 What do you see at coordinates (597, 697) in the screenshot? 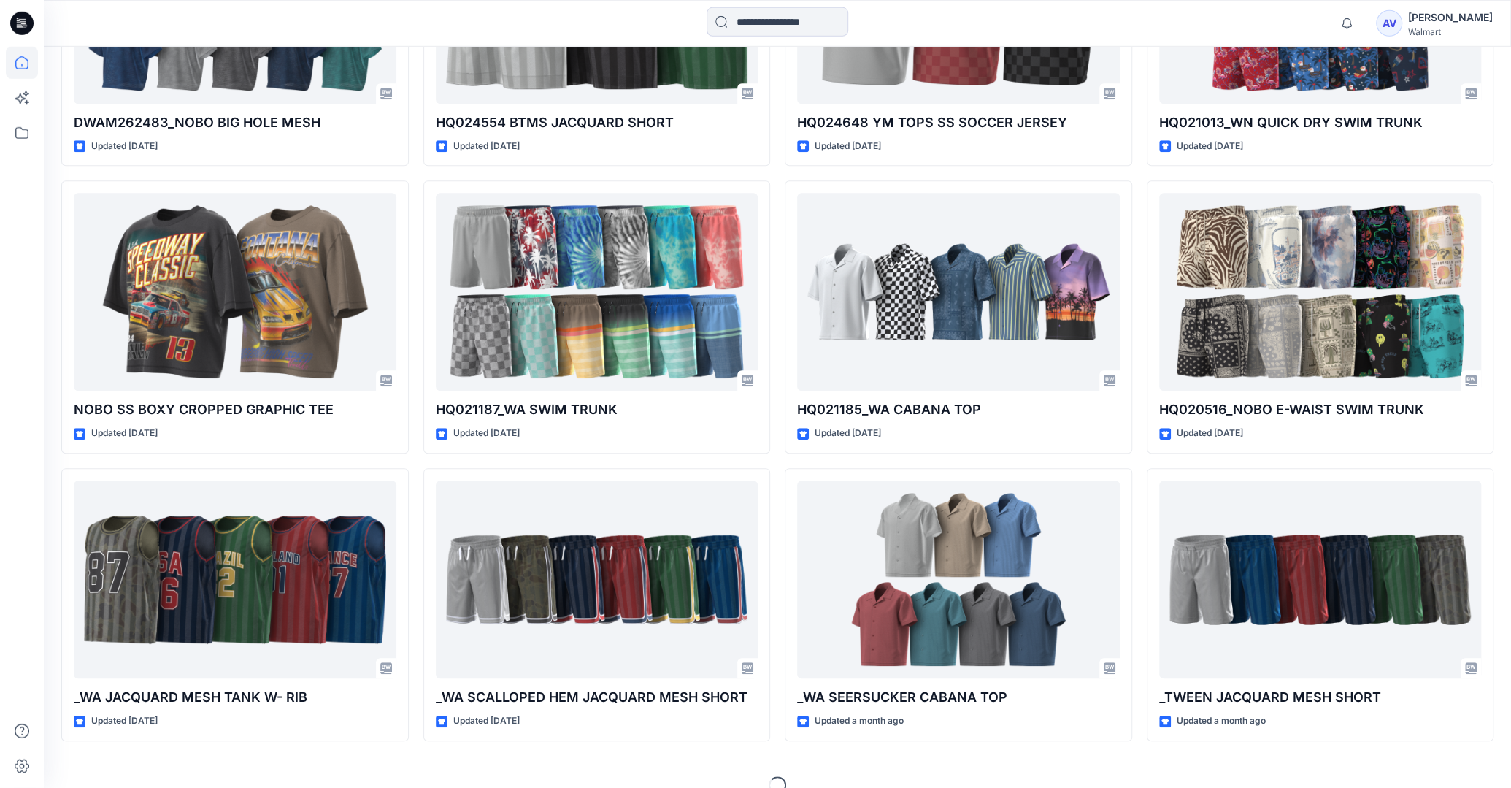
I see `p: _WA SCALLOPED HEM JACQUARD MESH SHORT` at bounding box center [597, 697].